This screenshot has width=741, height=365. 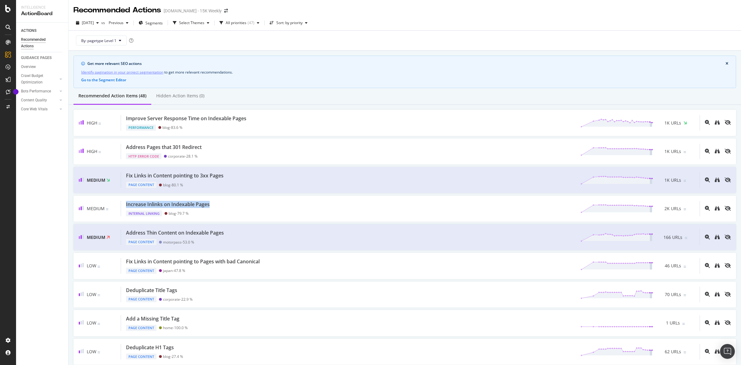 I want to click on span: 2K URLs, so click(x=673, y=208).